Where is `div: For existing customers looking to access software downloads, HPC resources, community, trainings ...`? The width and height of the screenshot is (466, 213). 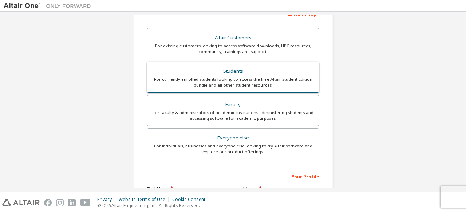
div: For existing customers looking to access software downloads, HPC resources, community, trainings ... is located at coordinates (233, 49).